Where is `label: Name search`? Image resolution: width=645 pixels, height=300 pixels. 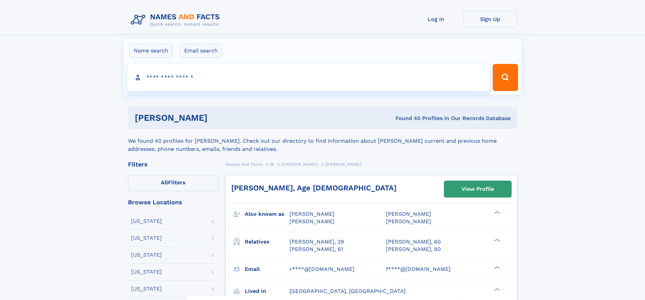
label: Name search is located at coordinates (151, 51).